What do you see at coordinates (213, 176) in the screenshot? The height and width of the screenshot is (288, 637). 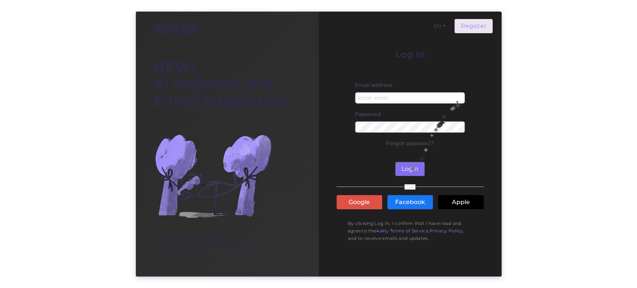 I see `img: bg-askly` at bounding box center [213, 176].